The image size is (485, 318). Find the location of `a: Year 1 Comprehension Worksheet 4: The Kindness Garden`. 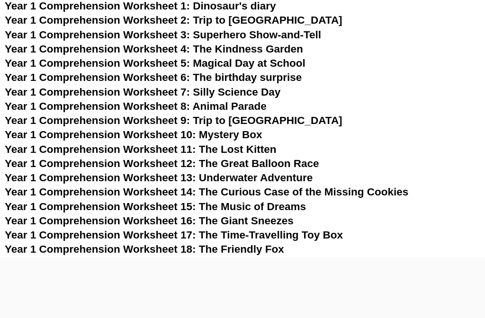

a: Year 1 Comprehension Worksheet 4: The Kindness Garden is located at coordinates (154, 49).